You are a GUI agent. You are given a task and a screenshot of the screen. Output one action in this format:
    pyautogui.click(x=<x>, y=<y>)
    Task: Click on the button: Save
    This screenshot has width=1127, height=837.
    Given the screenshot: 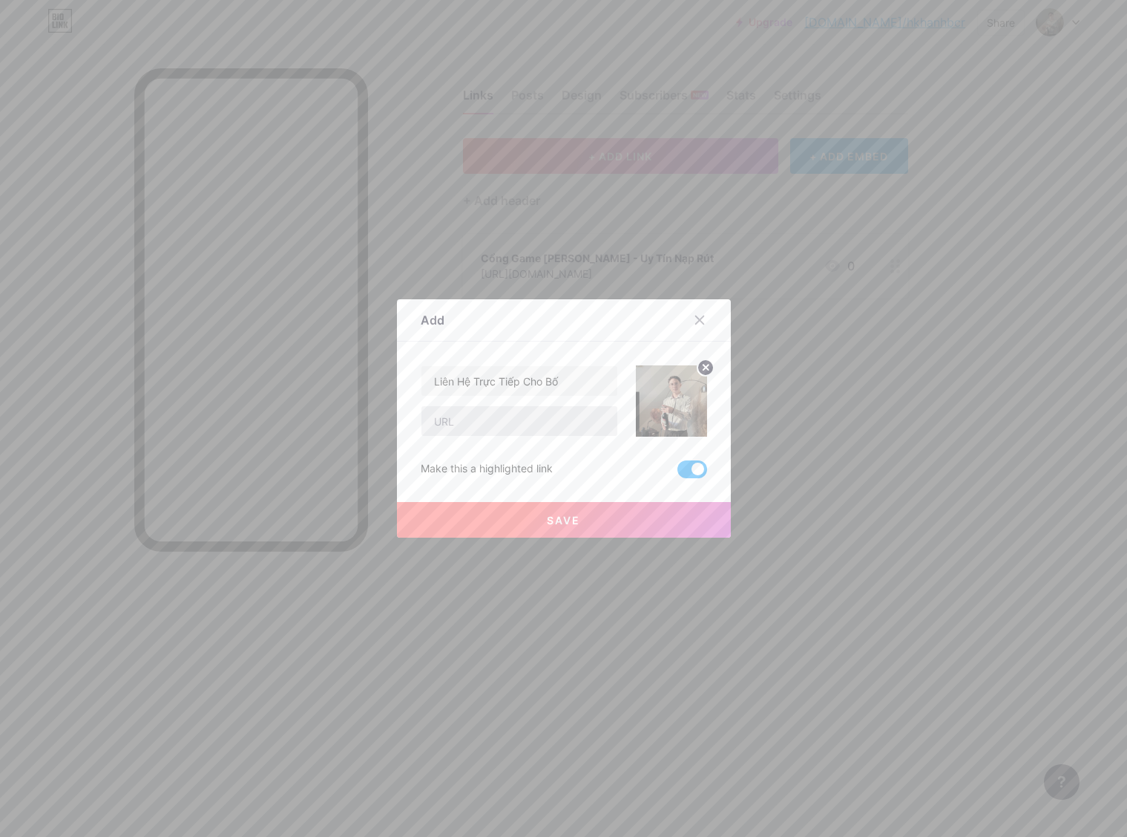 What is the action you would take?
    pyautogui.click(x=564, y=520)
    